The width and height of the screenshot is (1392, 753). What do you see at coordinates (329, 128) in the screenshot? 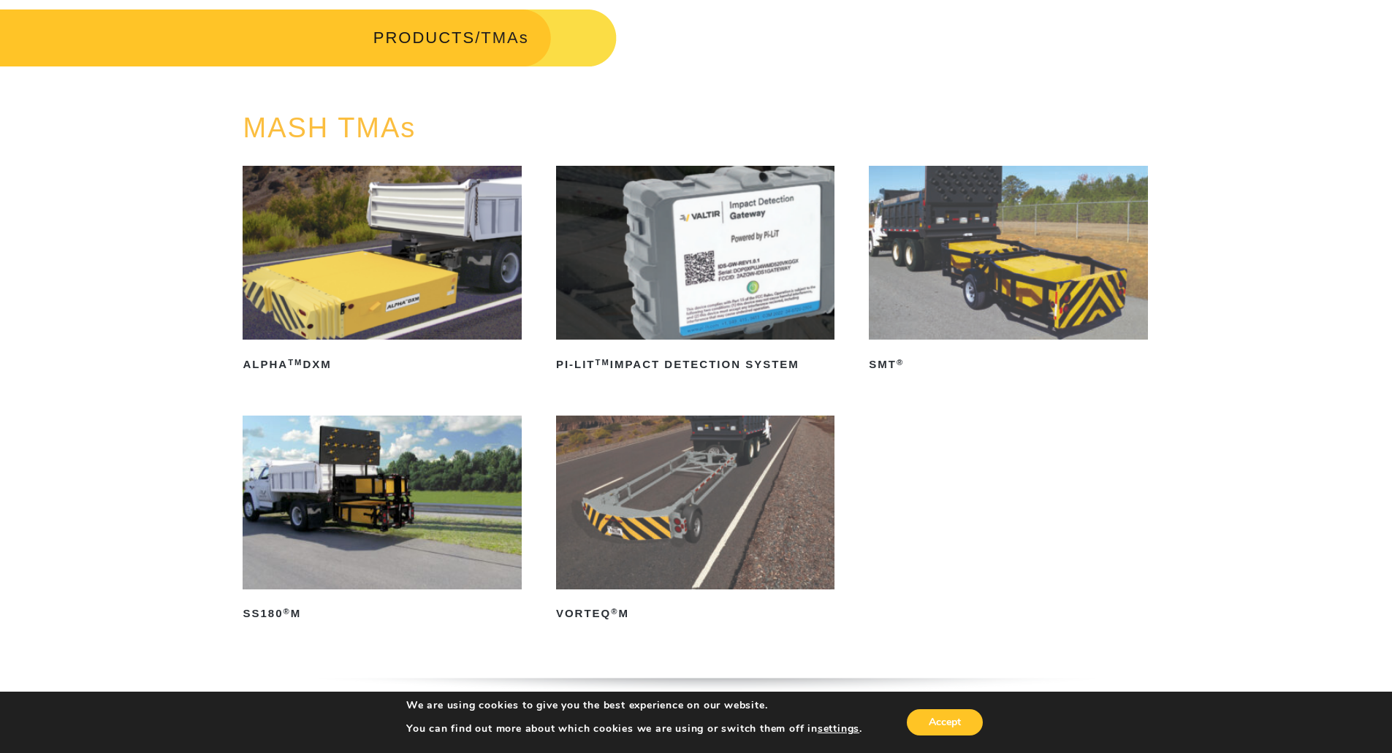
I see `a: MASH TMAs` at bounding box center [329, 128].